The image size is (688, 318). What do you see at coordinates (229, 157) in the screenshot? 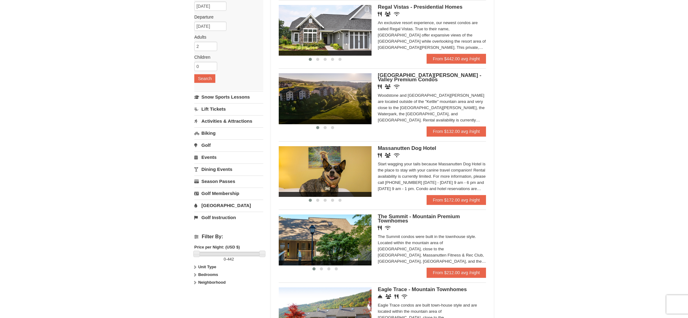
I see `a: Events` at bounding box center [229, 157].